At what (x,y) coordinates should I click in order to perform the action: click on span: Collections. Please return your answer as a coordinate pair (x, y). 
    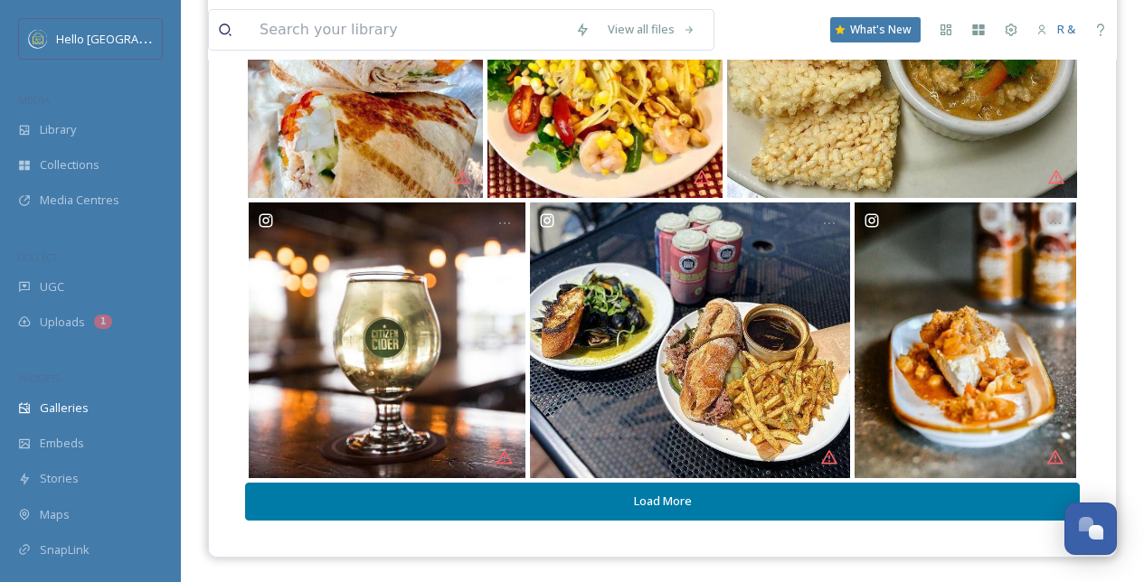
    Looking at the image, I should click on (70, 165).